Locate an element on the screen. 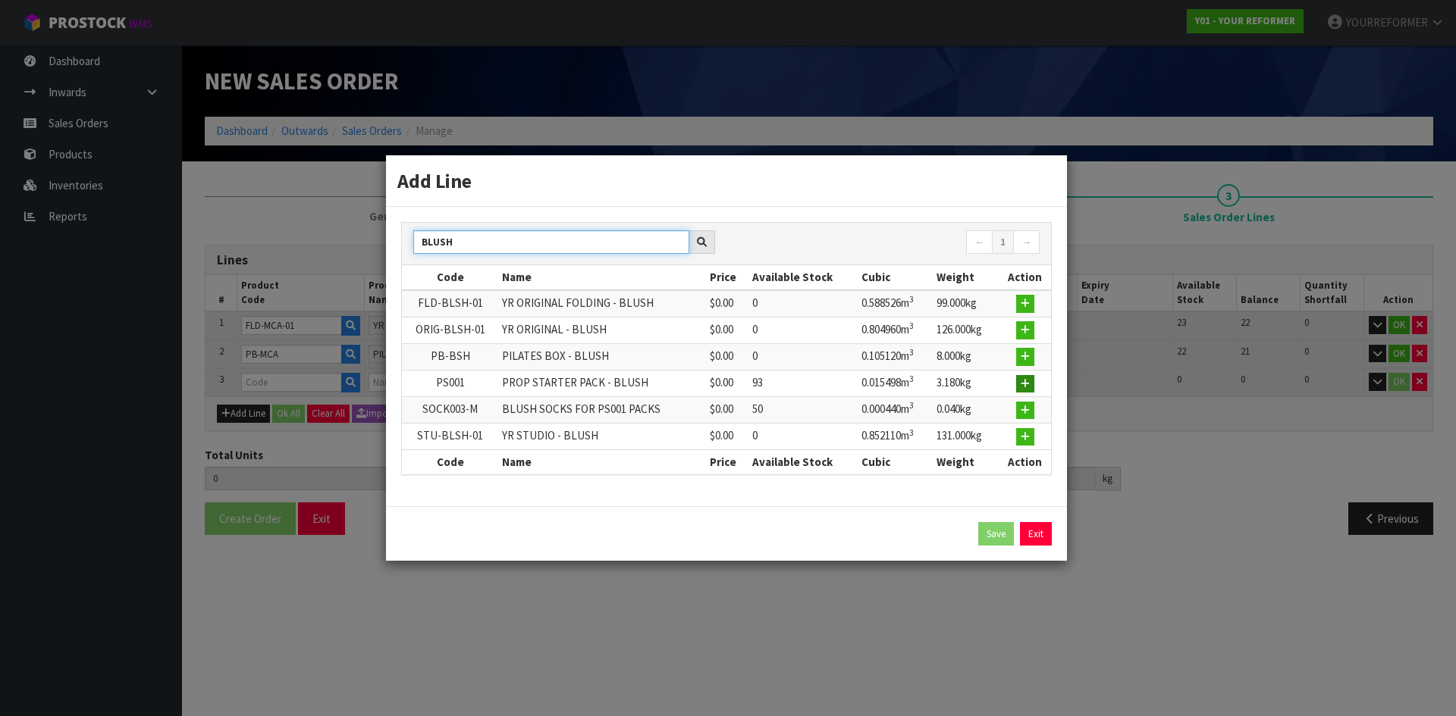  td: 0.040kg is located at coordinates (965, 410).